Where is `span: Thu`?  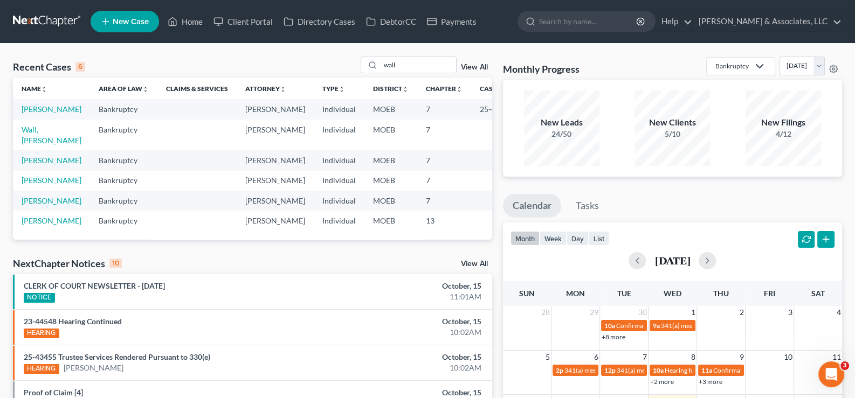
span: Thu is located at coordinates (721, 293).